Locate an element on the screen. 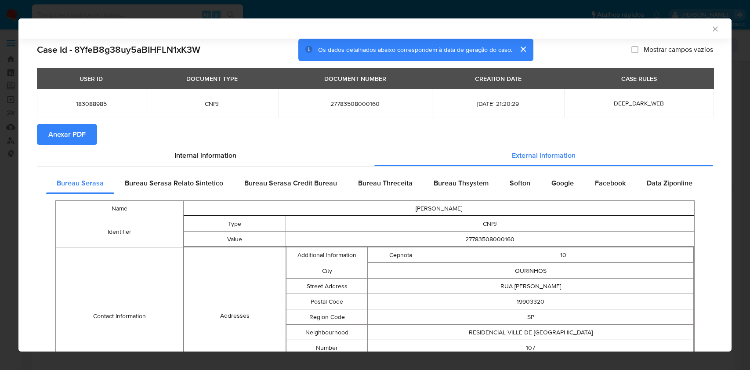  td: Type is located at coordinates (235, 224).